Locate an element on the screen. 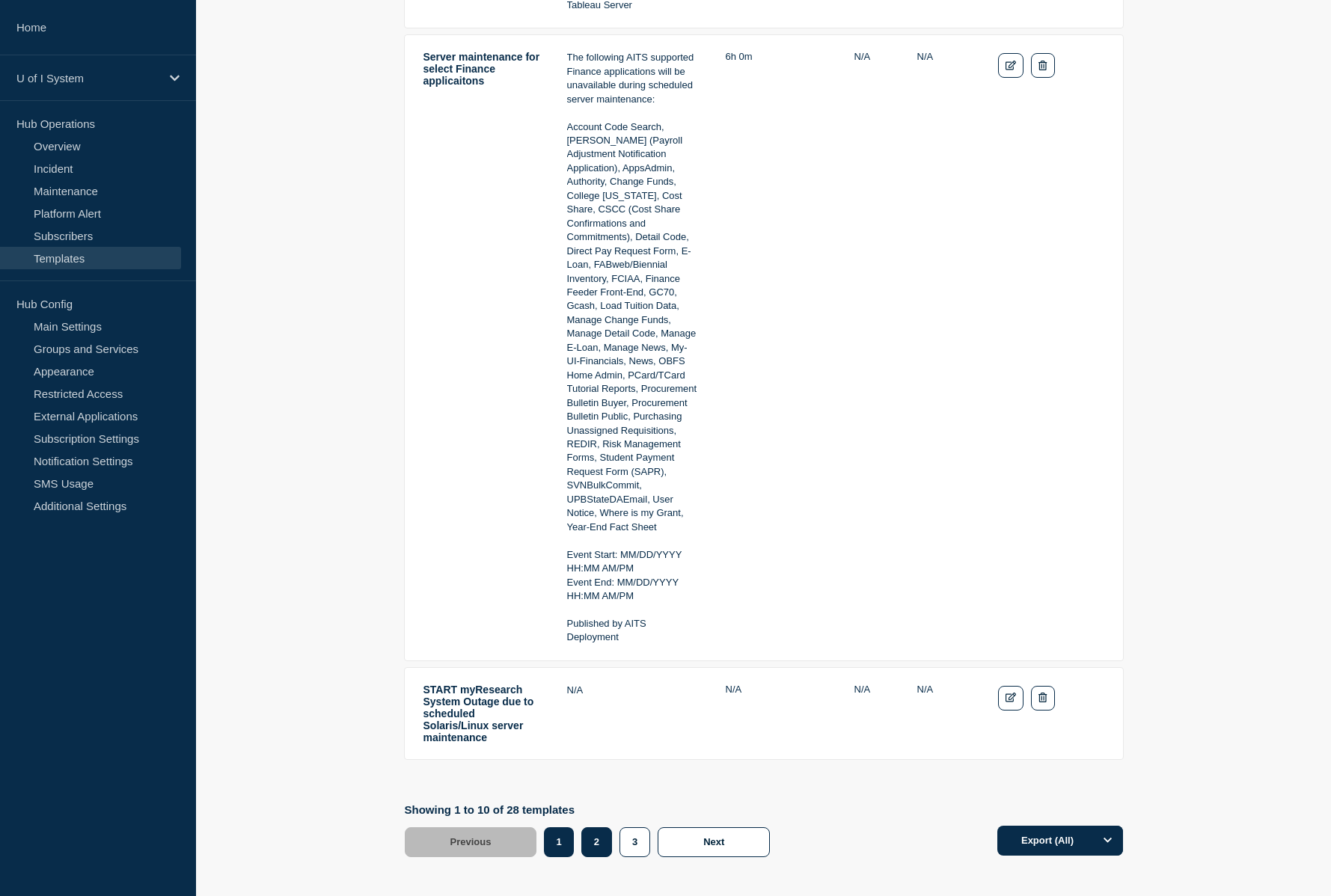  p: Event Start: MM/DD/YYYY HH:MM AM/PM is located at coordinates (634, 561).